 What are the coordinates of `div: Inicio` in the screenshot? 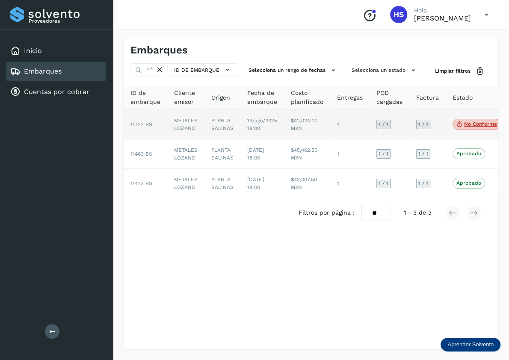 It's located at (56, 51).